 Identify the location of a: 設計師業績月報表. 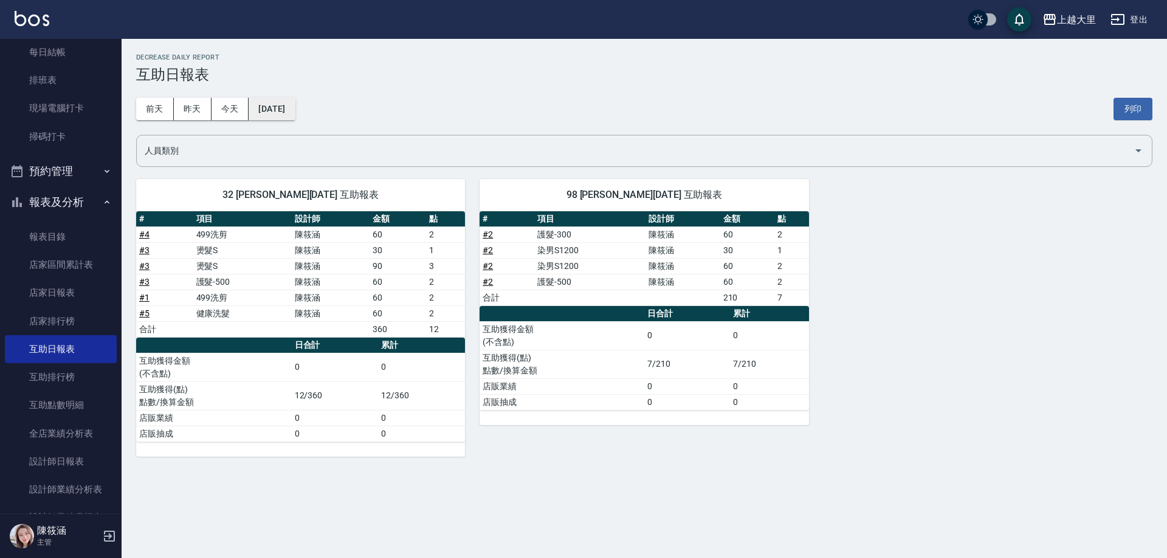
(61, 518).